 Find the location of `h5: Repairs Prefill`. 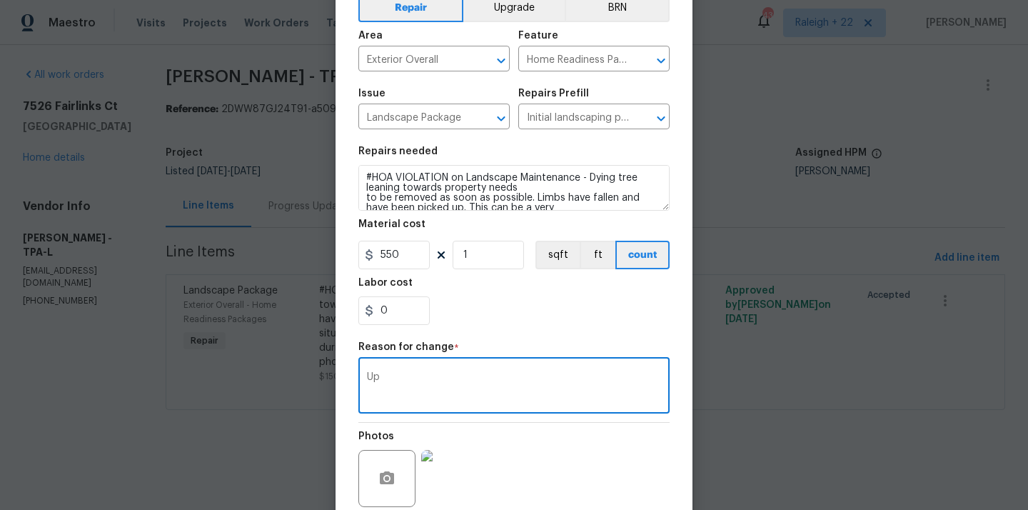

h5: Repairs Prefill is located at coordinates (553, 94).